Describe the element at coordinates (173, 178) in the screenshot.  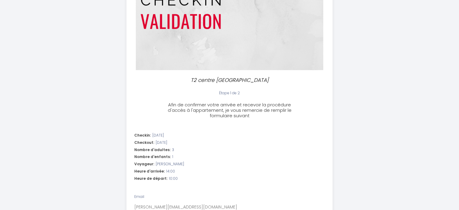
I see `span: 10:00` at that location.